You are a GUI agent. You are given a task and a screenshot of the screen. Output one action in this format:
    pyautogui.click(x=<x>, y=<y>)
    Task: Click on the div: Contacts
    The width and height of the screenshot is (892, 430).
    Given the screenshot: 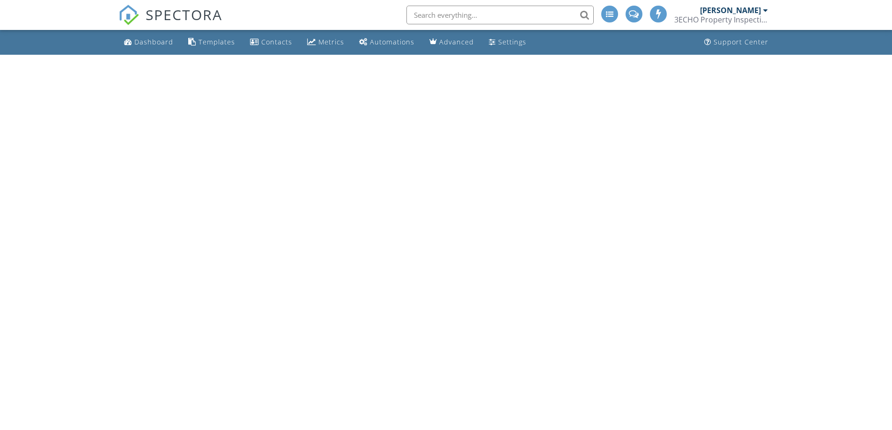 What is the action you would take?
    pyautogui.click(x=277, y=42)
    